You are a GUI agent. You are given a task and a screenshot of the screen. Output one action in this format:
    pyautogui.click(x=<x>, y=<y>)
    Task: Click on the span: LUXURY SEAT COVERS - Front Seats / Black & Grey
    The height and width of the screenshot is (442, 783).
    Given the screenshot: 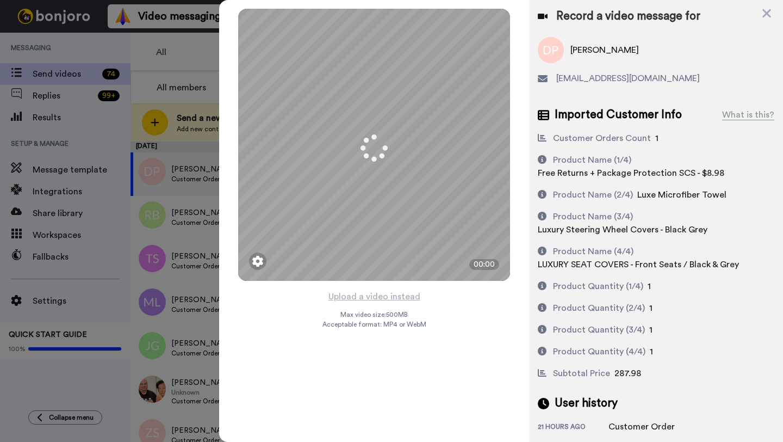 What is the action you would take?
    pyautogui.click(x=638, y=264)
    